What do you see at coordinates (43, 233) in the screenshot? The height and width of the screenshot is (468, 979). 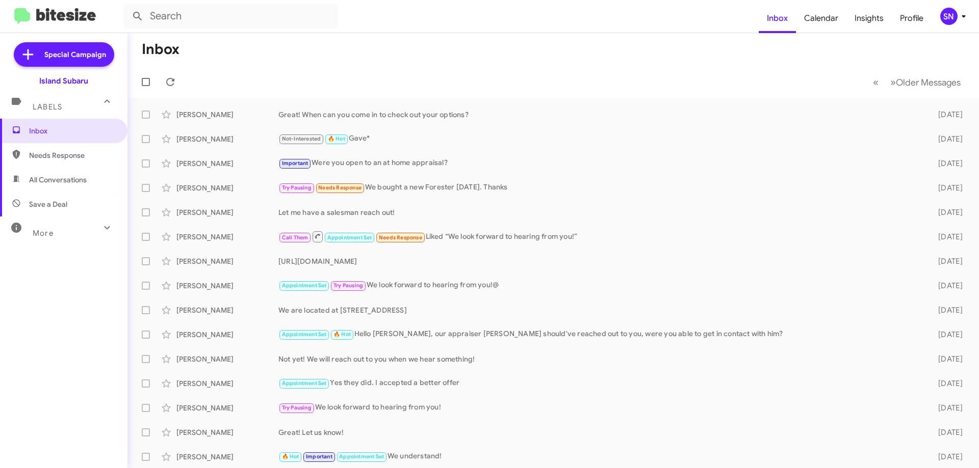 I see `span: More` at bounding box center [43, 233].